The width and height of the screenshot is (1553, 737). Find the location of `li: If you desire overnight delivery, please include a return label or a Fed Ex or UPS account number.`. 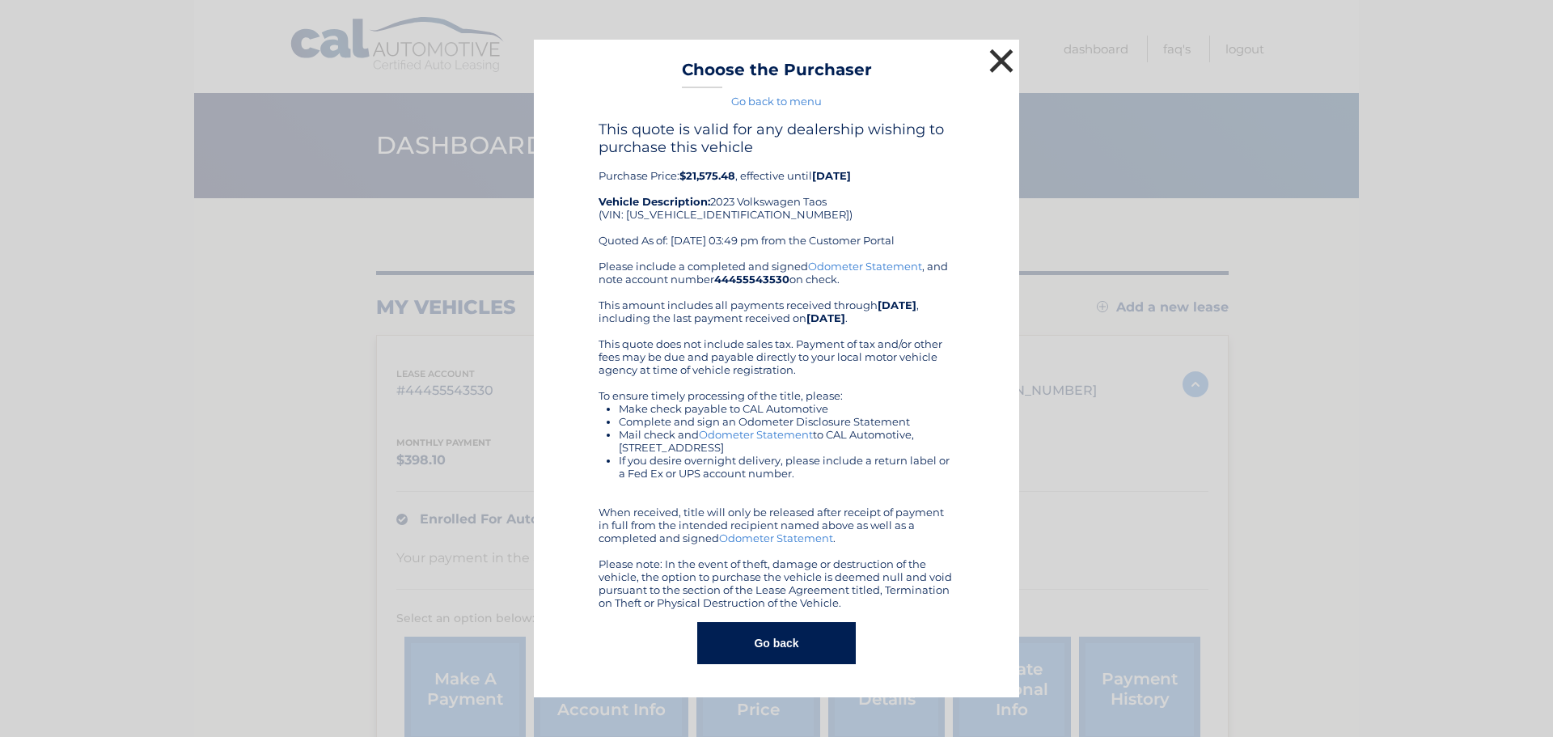

li: If you desire overnight delivery, please include a return label or a Fed Ex or UPS account number. is located at coordinates (786, 467).